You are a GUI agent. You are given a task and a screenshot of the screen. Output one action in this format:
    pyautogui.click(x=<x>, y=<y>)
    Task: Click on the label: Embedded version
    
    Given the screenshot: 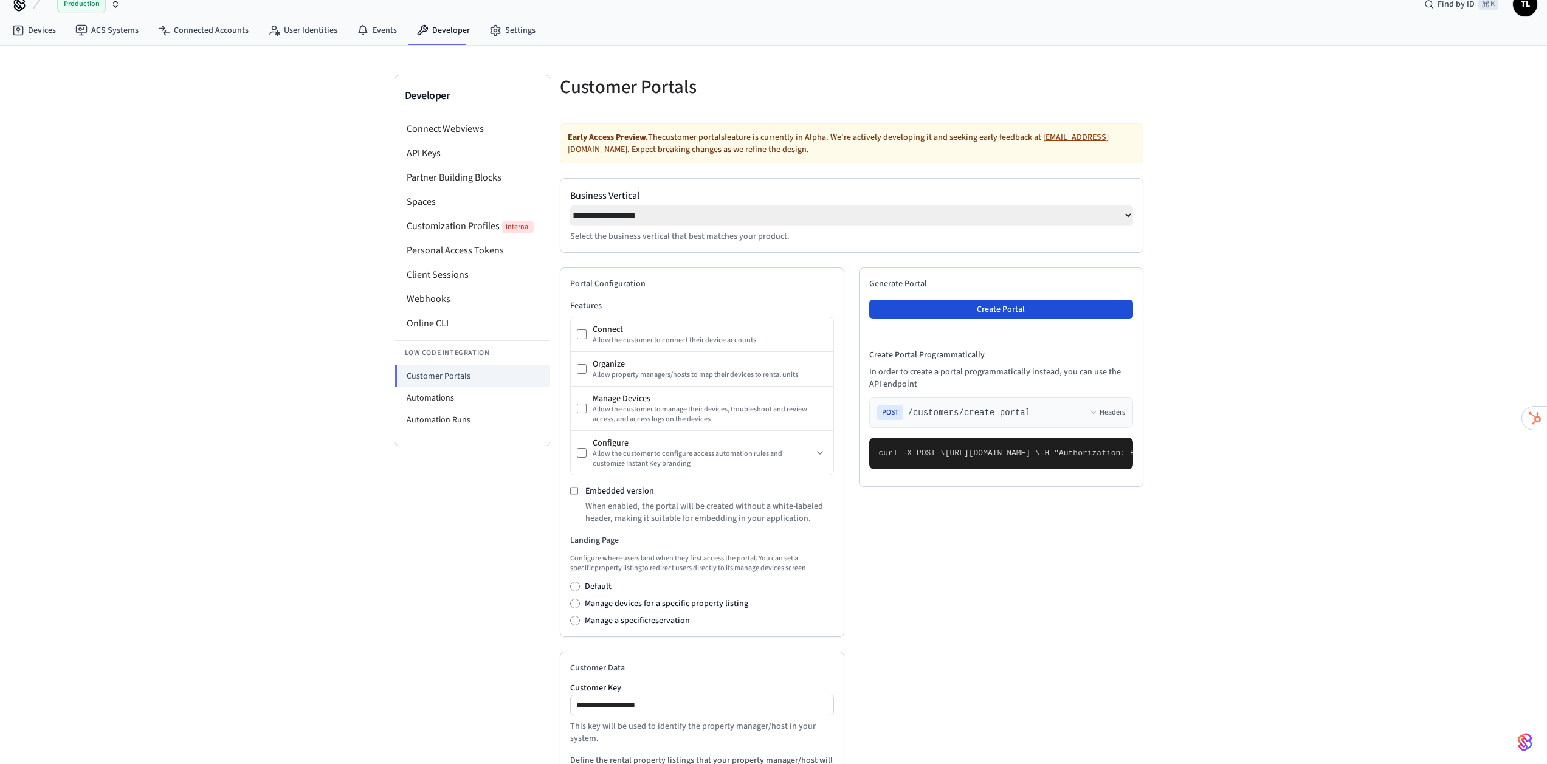 What is the action you would take?
    pyautogui.click(x=619, y=491)
    